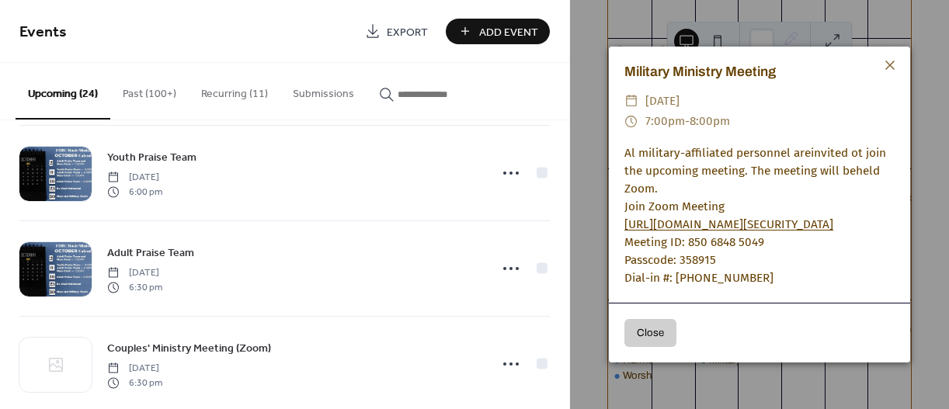 Image resolution: width=949 pixels, height=409 pixels. Describe the element at coordinates (43, 32) in the screenshot. I see `span: Events` at that location.